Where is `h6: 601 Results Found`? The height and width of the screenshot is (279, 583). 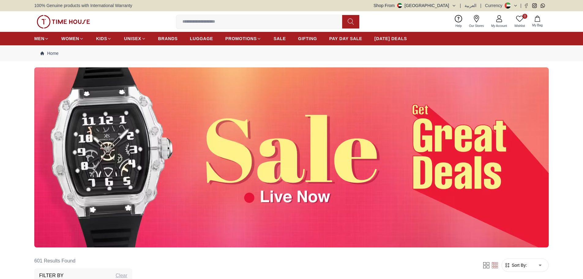
h6: 601 Results Found is located at coordinates (83, 261).